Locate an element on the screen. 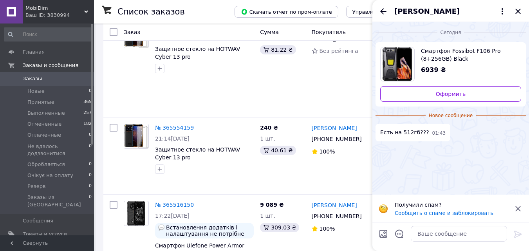 This screenshot has width=529, height=251. div: 81.22 ₴ is located at coordinates (278, 50).